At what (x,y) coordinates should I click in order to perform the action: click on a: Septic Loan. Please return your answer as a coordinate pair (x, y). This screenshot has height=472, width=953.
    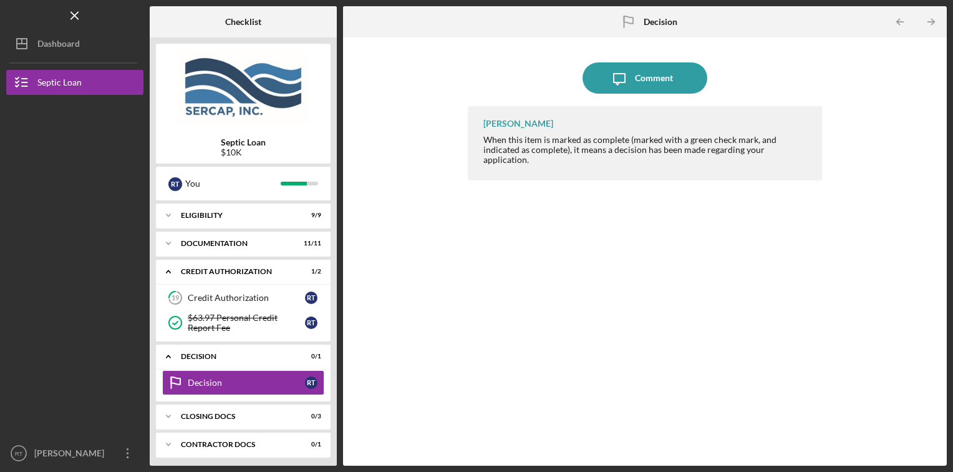
    Looking at the image, I should click on (75, 82).